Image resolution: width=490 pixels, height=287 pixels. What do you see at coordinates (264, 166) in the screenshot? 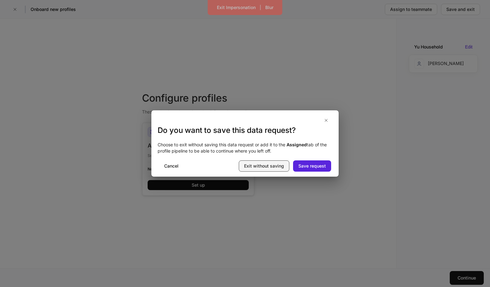
I see `div: Exit without saving` at bounding box center [264, 166].